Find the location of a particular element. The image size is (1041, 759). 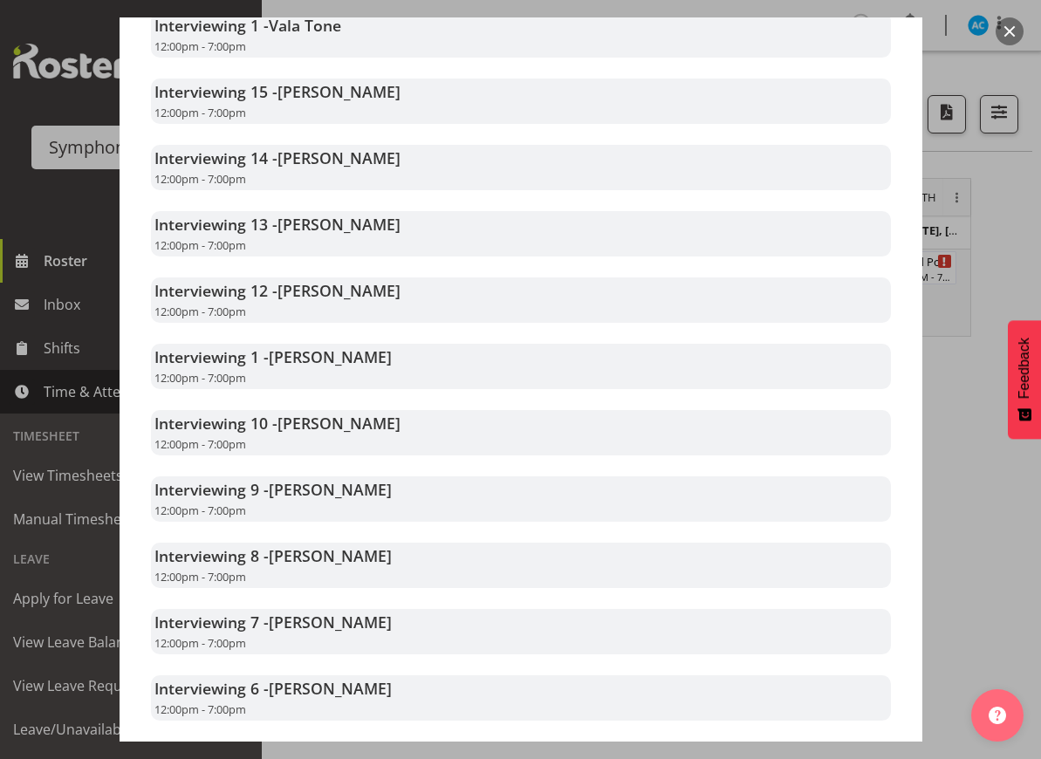

strong: Interviewing 7 - is located at coordinates (273, 622).